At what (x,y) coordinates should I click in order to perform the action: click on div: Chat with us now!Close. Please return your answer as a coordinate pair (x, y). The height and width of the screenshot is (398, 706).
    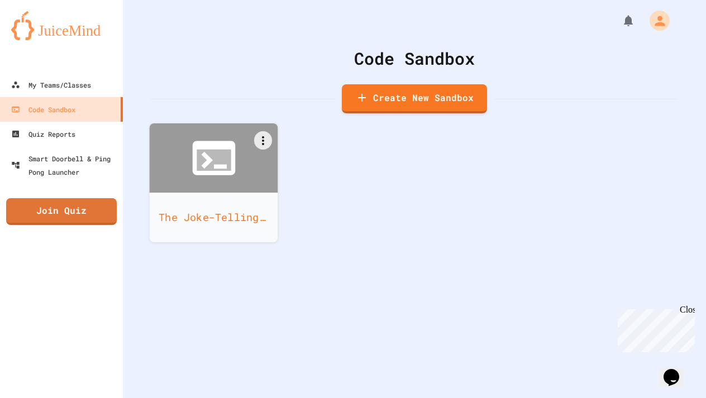
    Looking at the image, I should click on (41, 37).